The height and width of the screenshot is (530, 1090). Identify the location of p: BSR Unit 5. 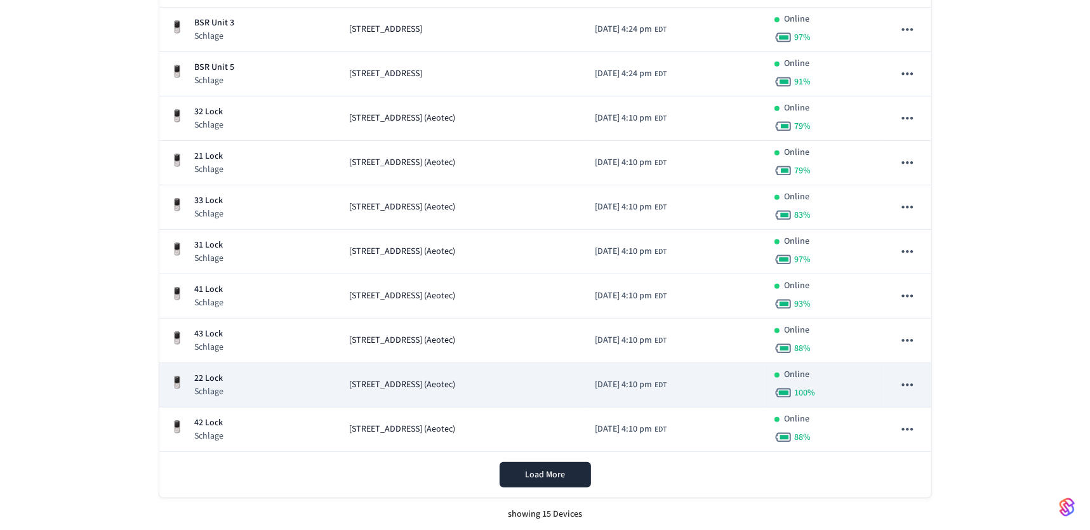
(214, 67).